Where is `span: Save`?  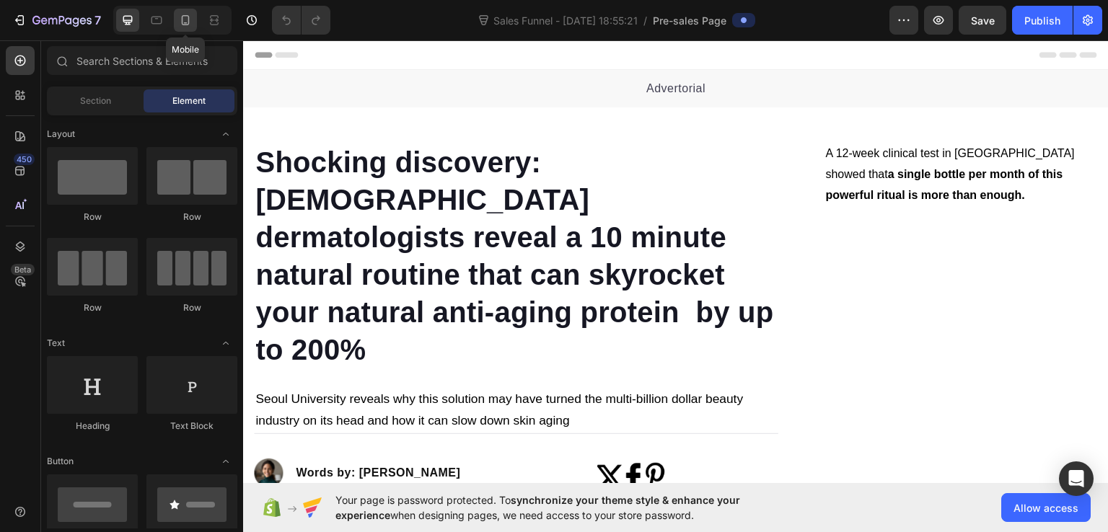 span: Save is located at coordinates (982, 20).